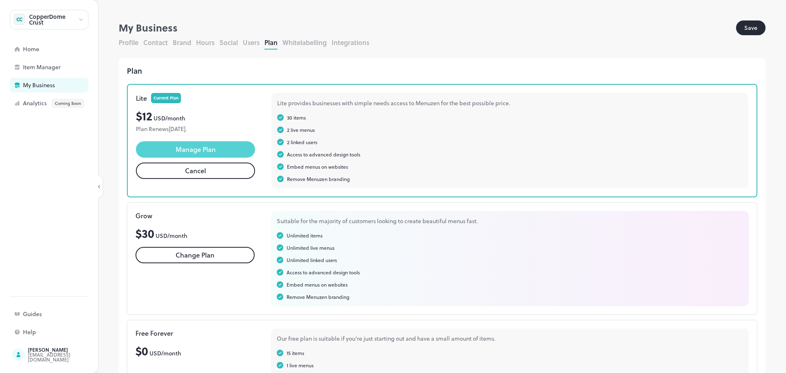  I want to click on div: 30 items, so click(297, 118).